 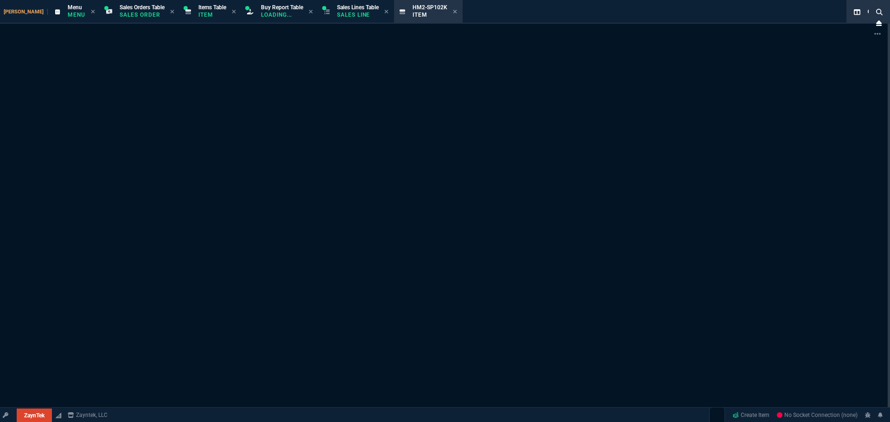 I want to click on span: Items Table, so click(x=212, y=7).